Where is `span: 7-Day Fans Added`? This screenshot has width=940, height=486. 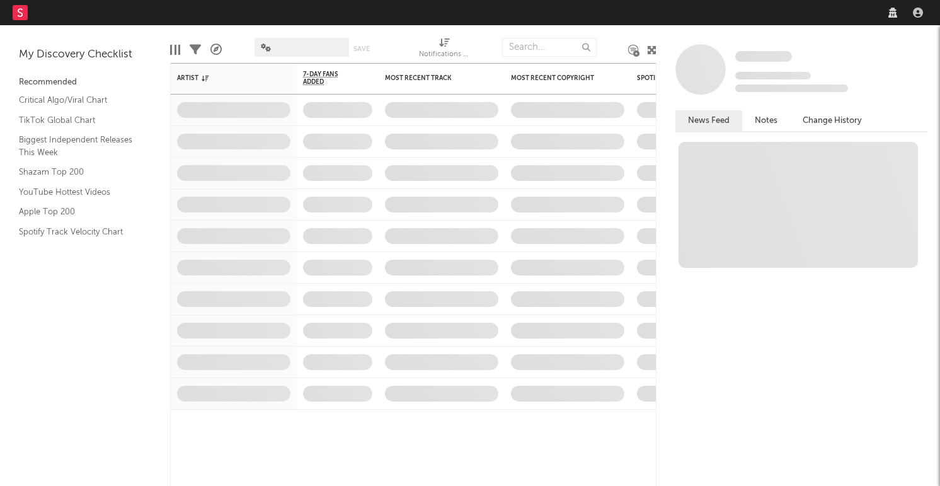 span: 7-Day Fans Added is located at coordinates (328, 78).